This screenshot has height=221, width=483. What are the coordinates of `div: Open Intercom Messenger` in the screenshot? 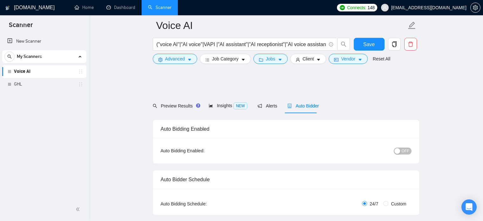 It's located at (469, 207).